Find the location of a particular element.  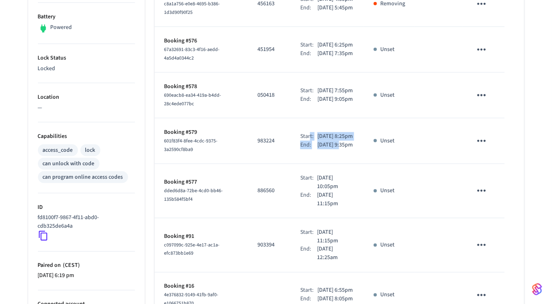

p: 050418 is located at coordinates (269, 95).